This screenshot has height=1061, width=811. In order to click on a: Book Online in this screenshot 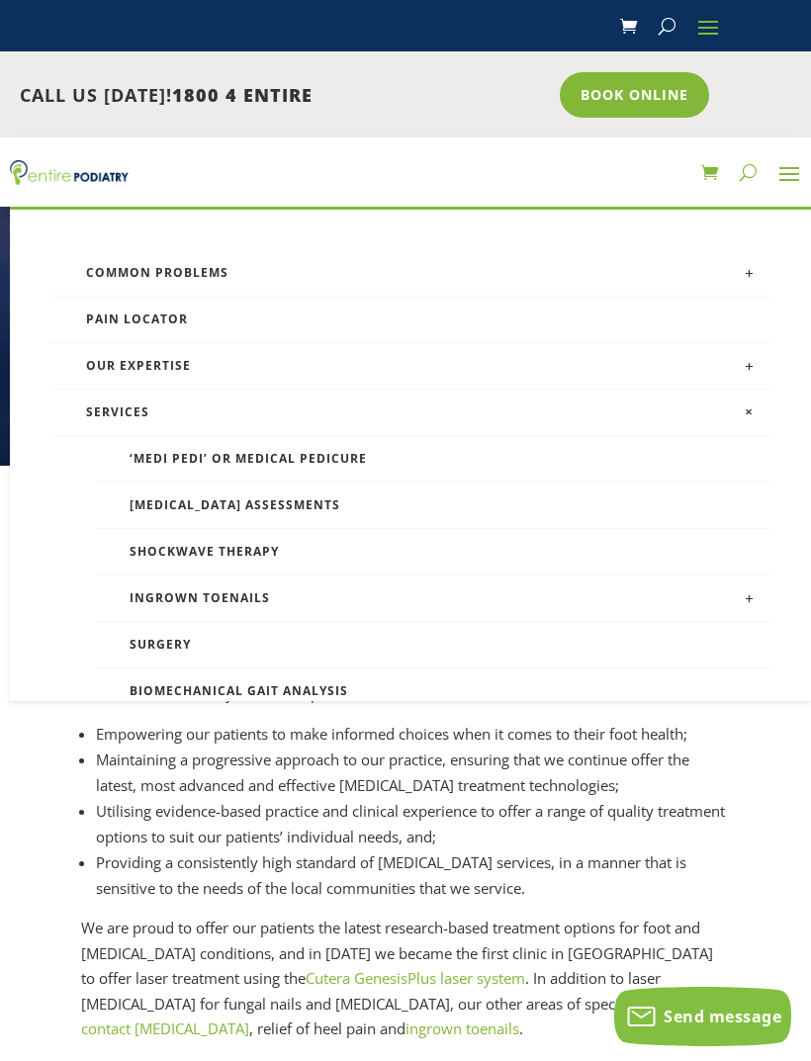, I will do `click(634, 95)`.